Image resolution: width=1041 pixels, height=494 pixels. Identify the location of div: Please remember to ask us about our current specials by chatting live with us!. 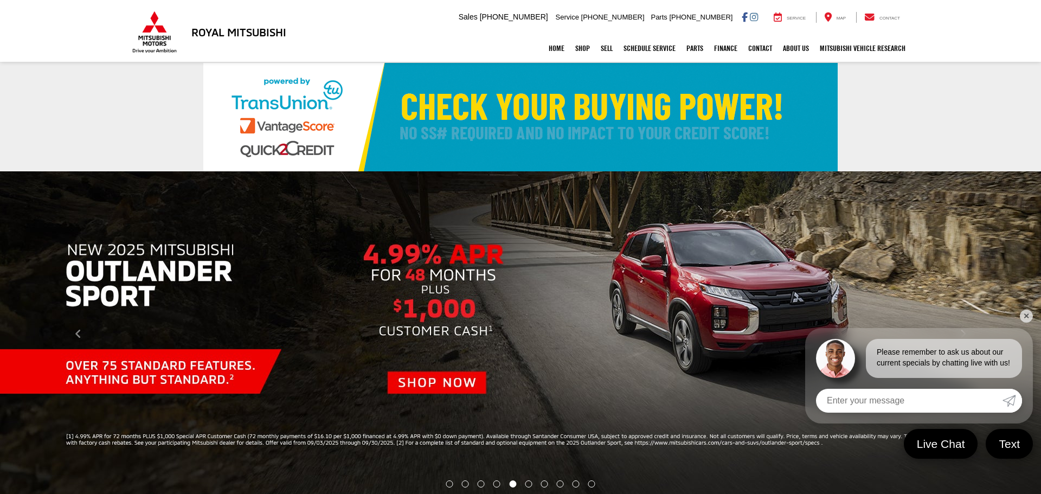
(944, 358).